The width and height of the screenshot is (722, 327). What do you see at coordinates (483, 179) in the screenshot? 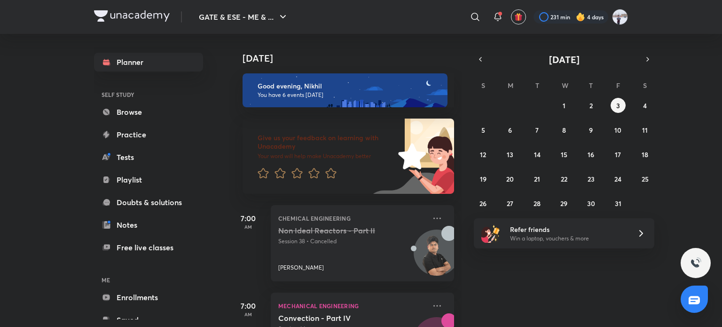
I see `button: October 19, 2025` at bounding box center [483, 179].